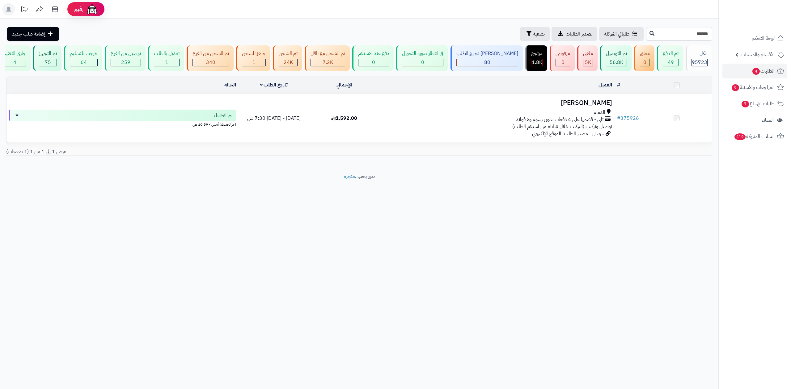  I want to click on span: توصيل وتركيب (التركيب خلال 4 ايام من استلام الطلب), so click(562, 127).